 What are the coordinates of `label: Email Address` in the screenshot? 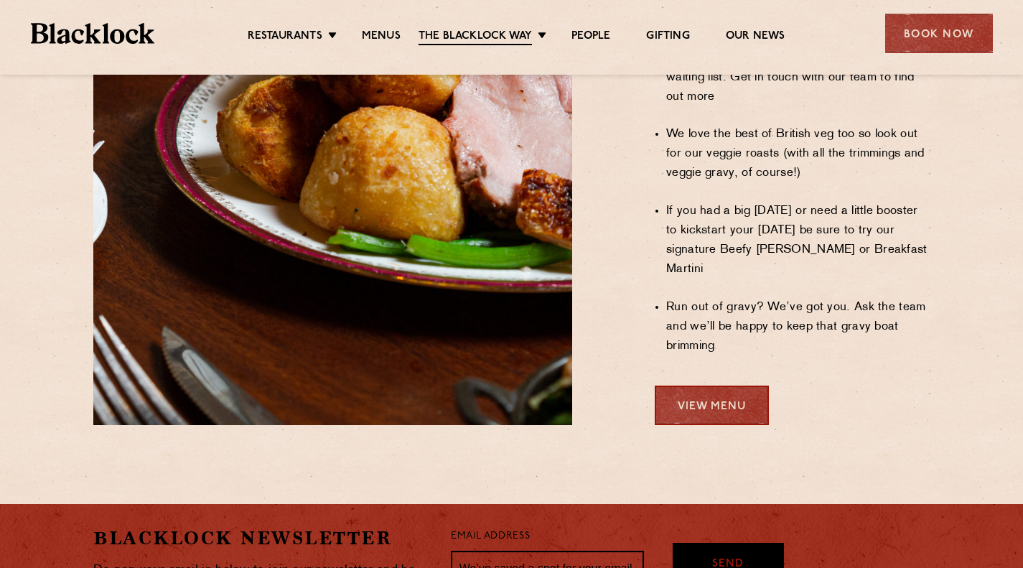 It's located at (490, 536).